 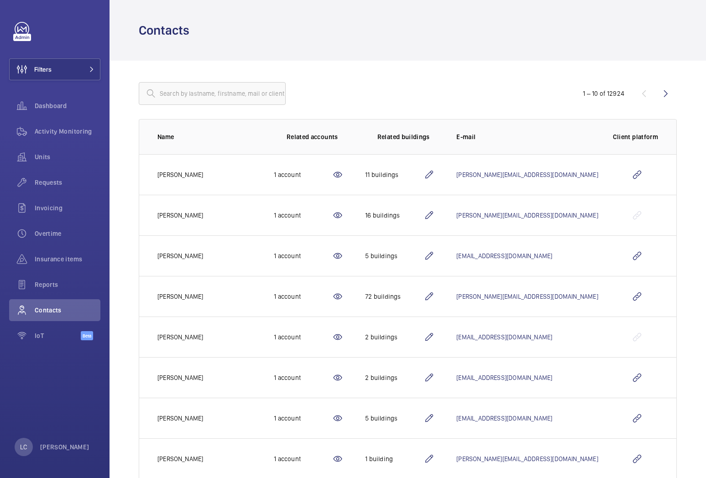 What do you see at coordinates (87, 336) in the screenshot?
I see `span: Beta` at bounding box center [87, 336].